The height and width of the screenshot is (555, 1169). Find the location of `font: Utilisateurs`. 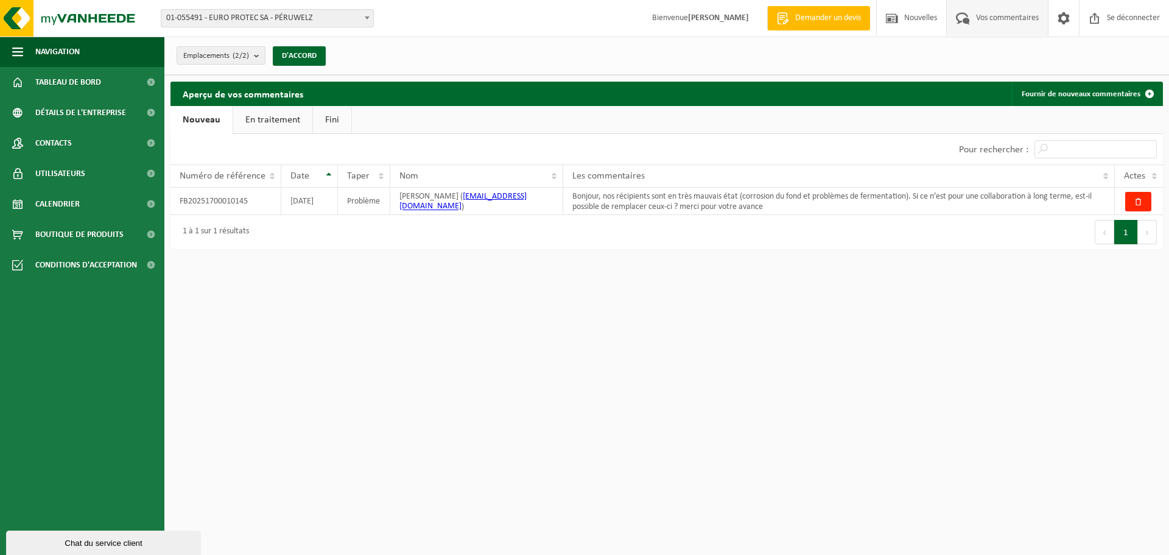

font: Utilisateurs is located at coordinates (60, 174).